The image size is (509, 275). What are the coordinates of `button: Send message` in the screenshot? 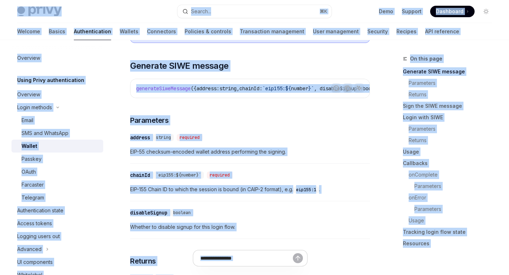 It's located at (298, 258).